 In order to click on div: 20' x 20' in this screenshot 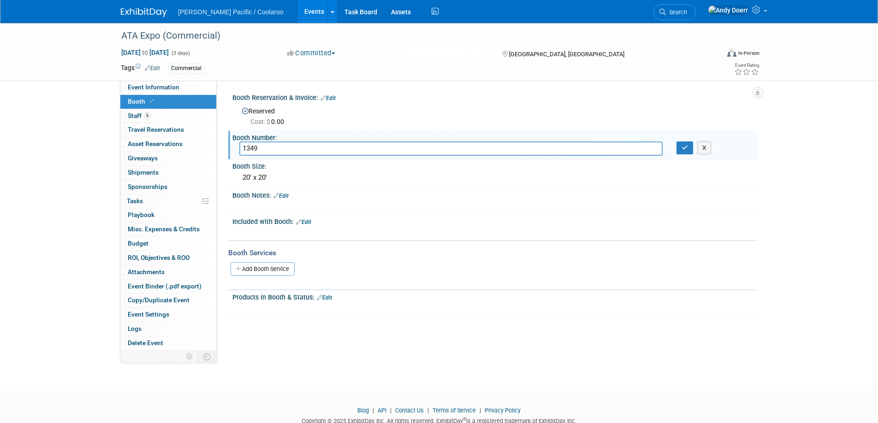, I will do `click(495, 178)`.